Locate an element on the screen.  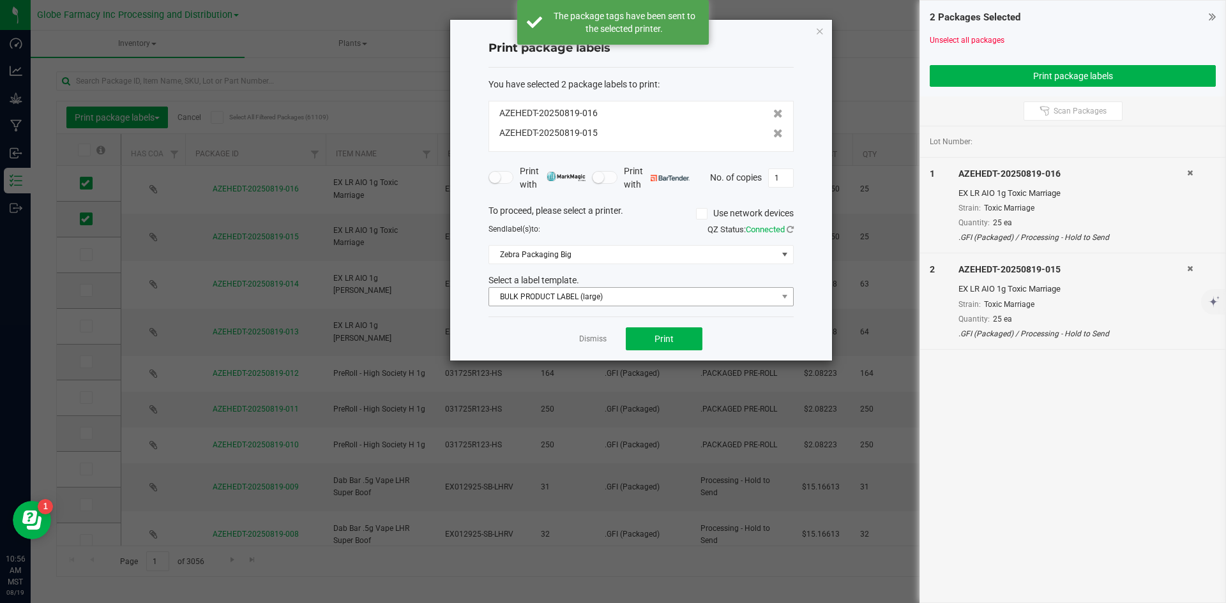
span: AZEHEDT-20250819-016 is located at coordinates (548, 113).